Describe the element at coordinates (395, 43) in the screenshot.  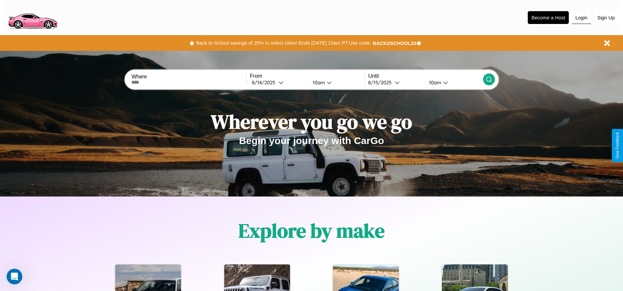
I see `b: BACK2SCHOOL20` at that location.